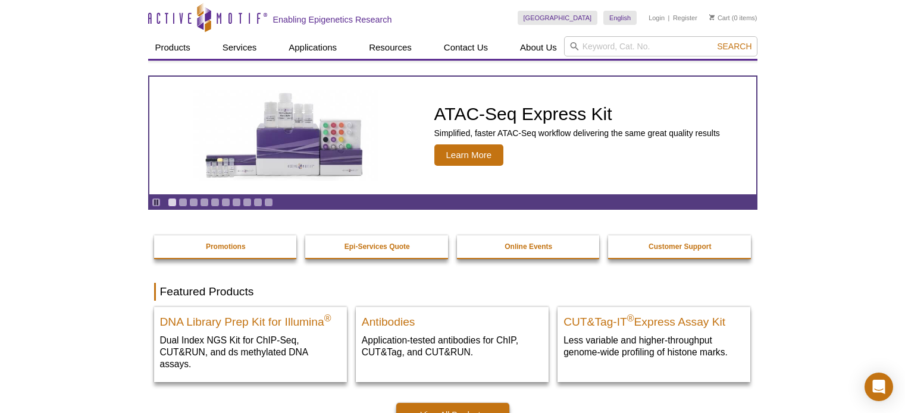  I want to click on a: Go to slide 1, so click(172, 202).